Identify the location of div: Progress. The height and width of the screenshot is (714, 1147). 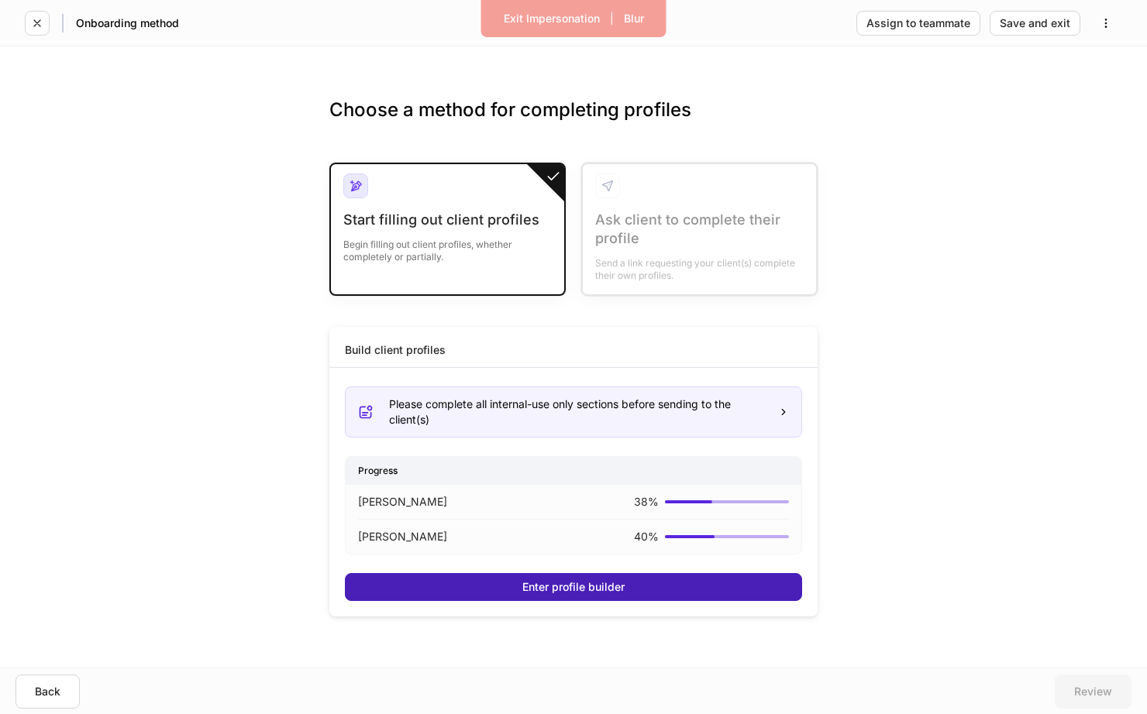
(573, 470).